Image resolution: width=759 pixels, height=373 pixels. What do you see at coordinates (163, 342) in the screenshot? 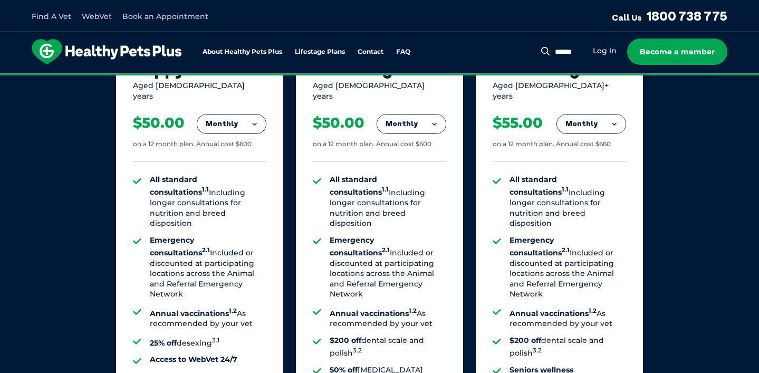
I see `strong: 25% off` at bounding box center [163, 342].